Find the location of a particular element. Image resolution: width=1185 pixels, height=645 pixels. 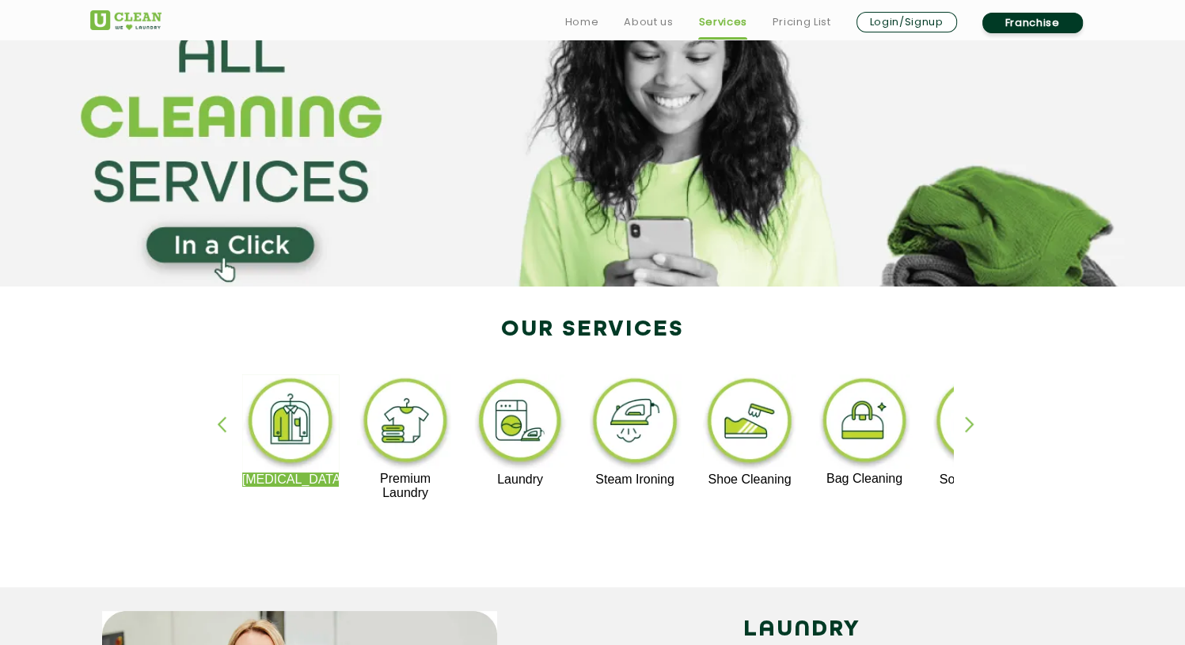

a: Home is located at coordinates (582, 22).